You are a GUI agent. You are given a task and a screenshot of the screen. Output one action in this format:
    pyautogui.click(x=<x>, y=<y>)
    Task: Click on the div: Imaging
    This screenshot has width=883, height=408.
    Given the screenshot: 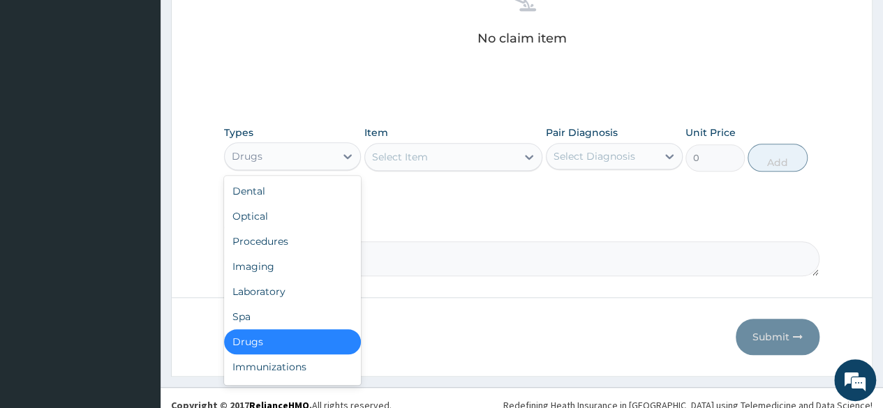 What is the action you would take?
    pyautogui.click(x=292, y=267)
    